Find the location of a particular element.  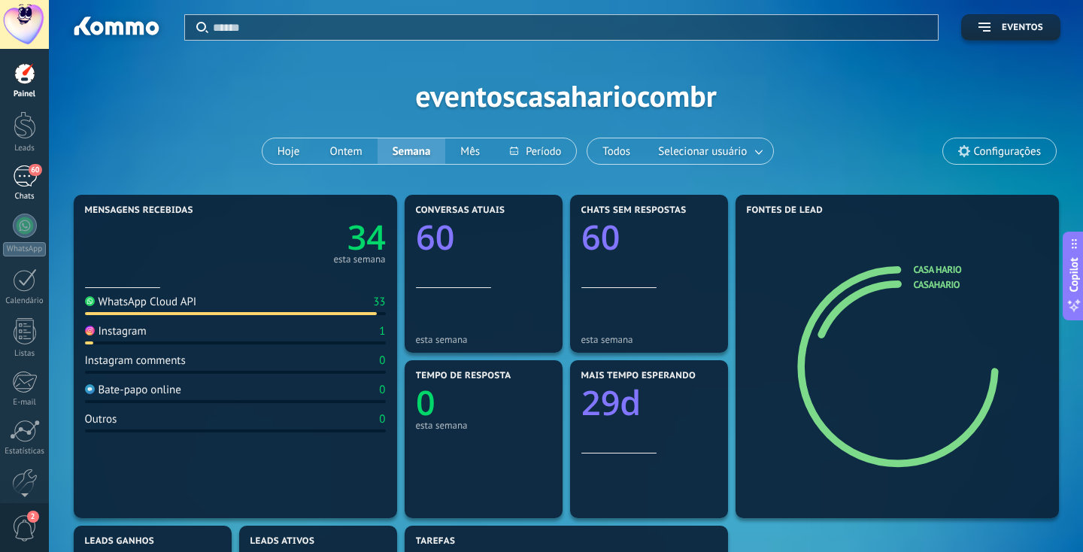

span: 60 is located at coordinates (35, 170).